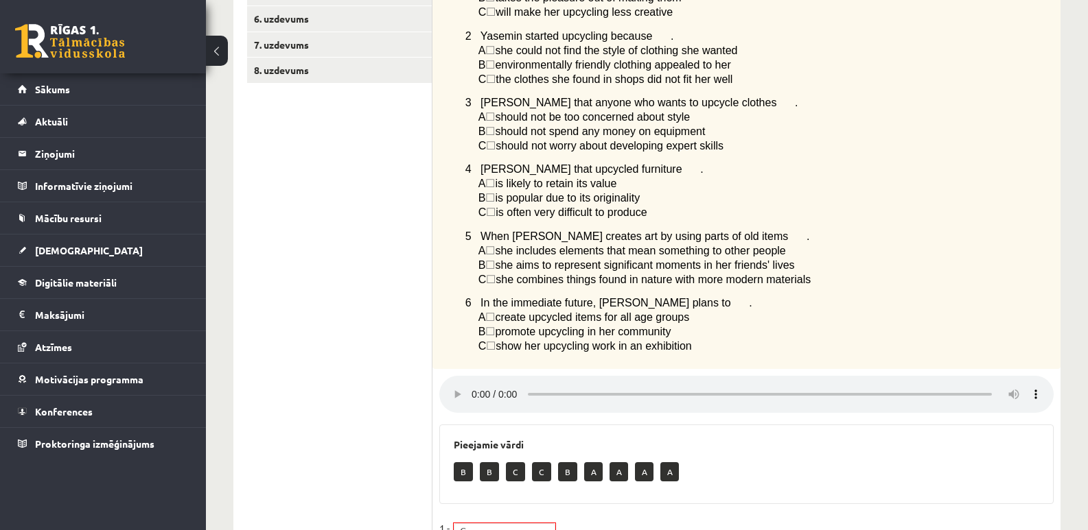  Describe the element at coordinates (68, 218) in the screenshot. I see `span: Mācību resursi` at that location.